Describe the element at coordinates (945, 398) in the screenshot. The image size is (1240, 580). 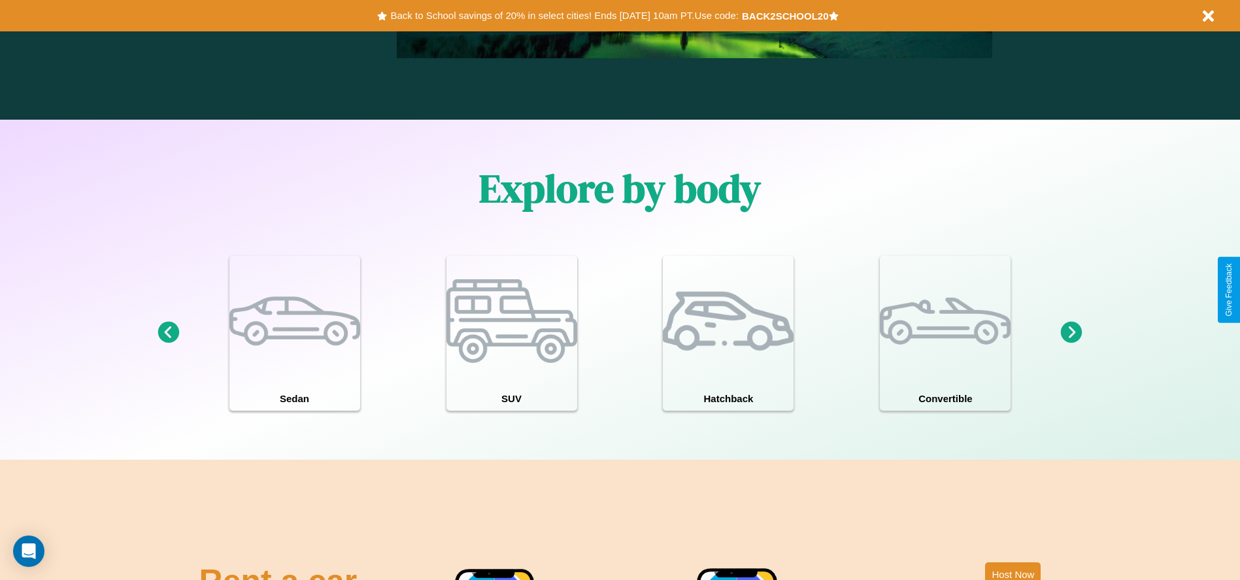
I see `h4: Convertible` at that location.